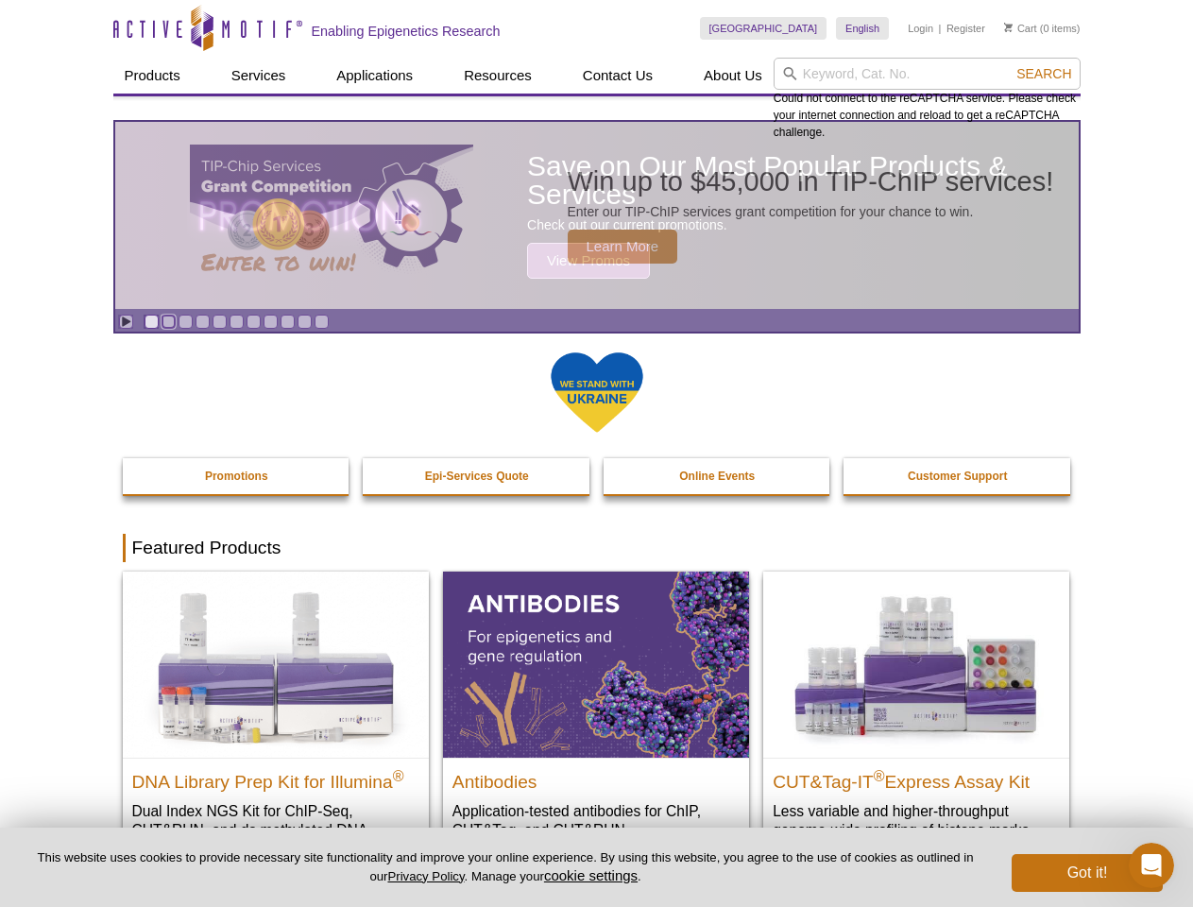 The height and width of the screenshot is (907, 1193). What do you see at coordinates (862, 28) in the screenshot?
I see `a: English` at bounding box center [862, 28].